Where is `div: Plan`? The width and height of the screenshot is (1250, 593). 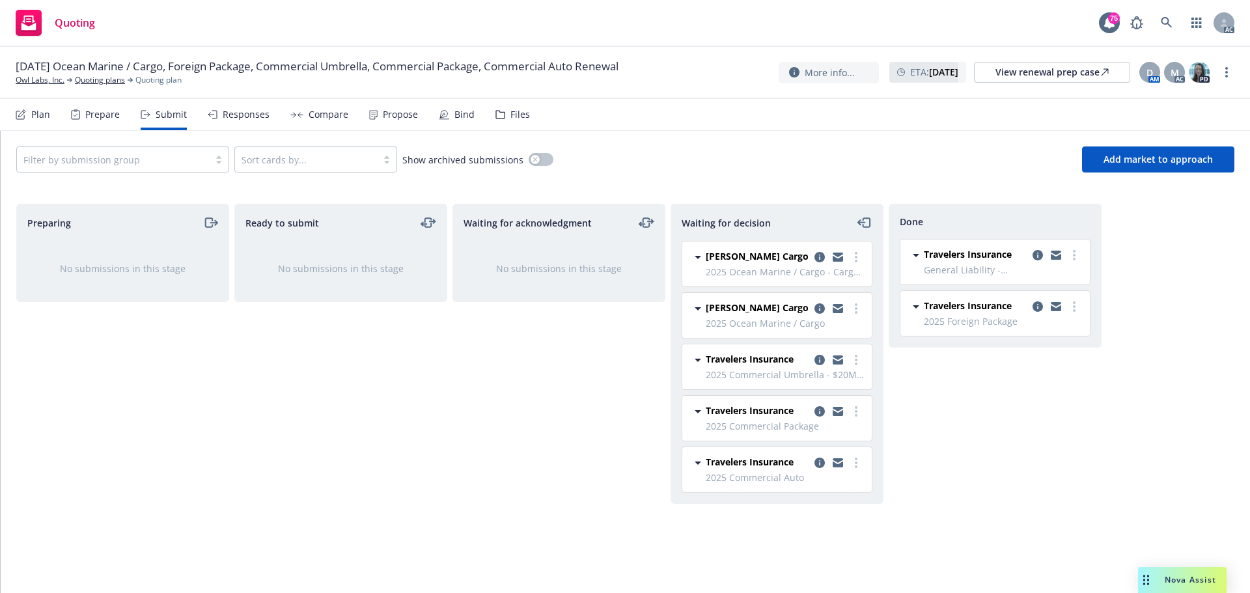 div: Plan is located at coordinates (40, 115).